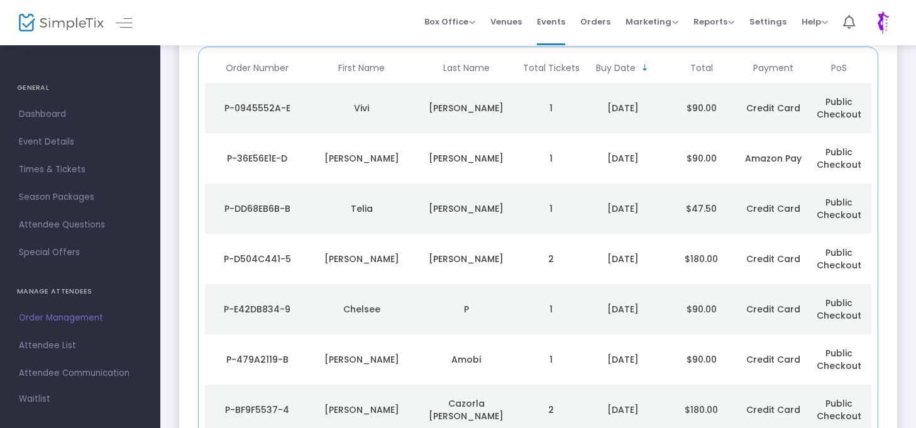 This screenshot has width=916, height=428. What do you see at coordinates (257, 359) in the screenshot?
I see `div: P-479A2119-B` at bounding box center [257, 359].